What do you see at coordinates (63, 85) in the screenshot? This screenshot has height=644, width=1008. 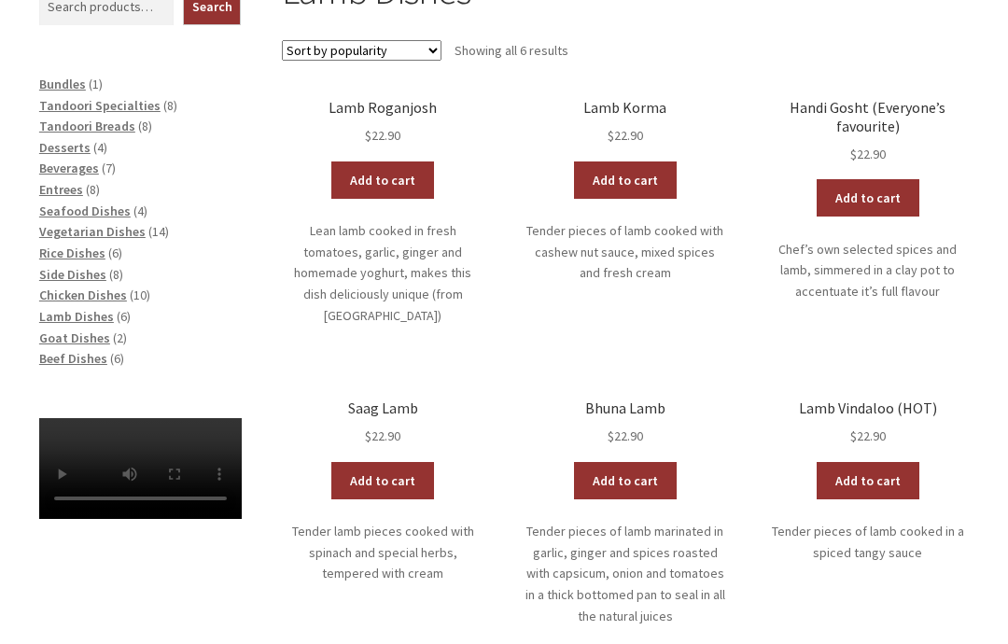 I see `span: Bundles` at bounding box center [63, 85].